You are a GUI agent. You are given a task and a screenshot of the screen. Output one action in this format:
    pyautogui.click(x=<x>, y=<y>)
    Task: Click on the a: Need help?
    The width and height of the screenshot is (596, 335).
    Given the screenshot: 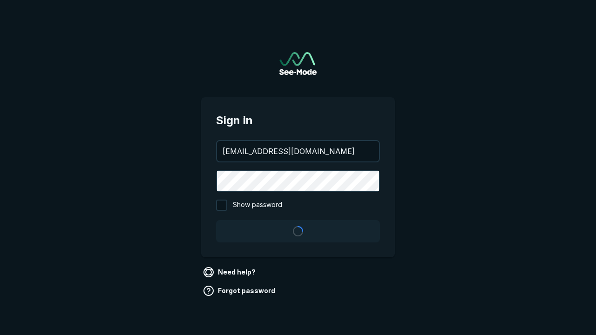 What is the action you would take?
    pyautogui.click(x=230, y=272)
    